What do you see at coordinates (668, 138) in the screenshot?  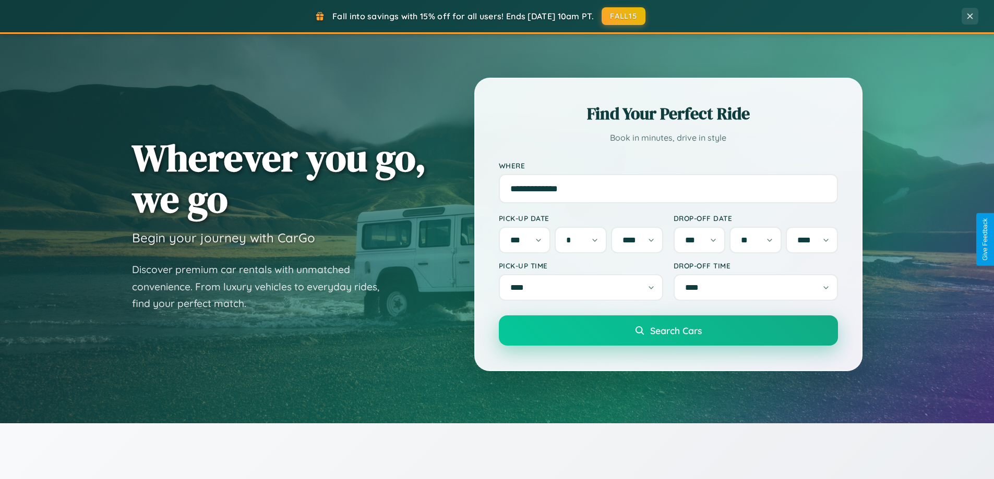 I see `p: Book in minutes, drive in style` at bounding box center [668, 138].